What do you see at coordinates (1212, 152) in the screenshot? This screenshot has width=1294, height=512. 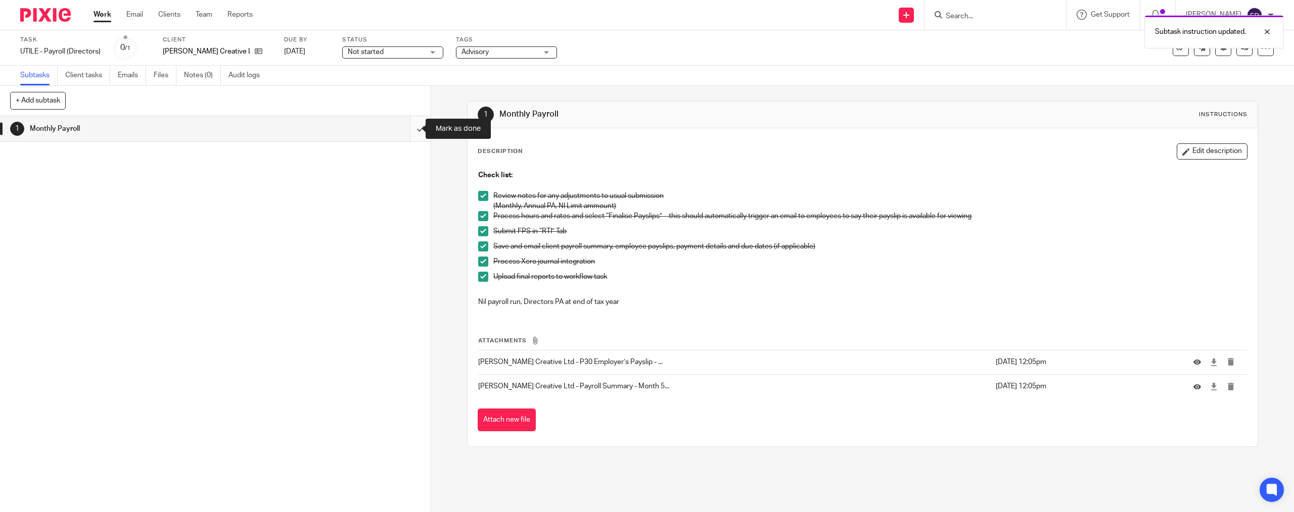 I see `button: Edit description` at bounding box center [1212, 152].